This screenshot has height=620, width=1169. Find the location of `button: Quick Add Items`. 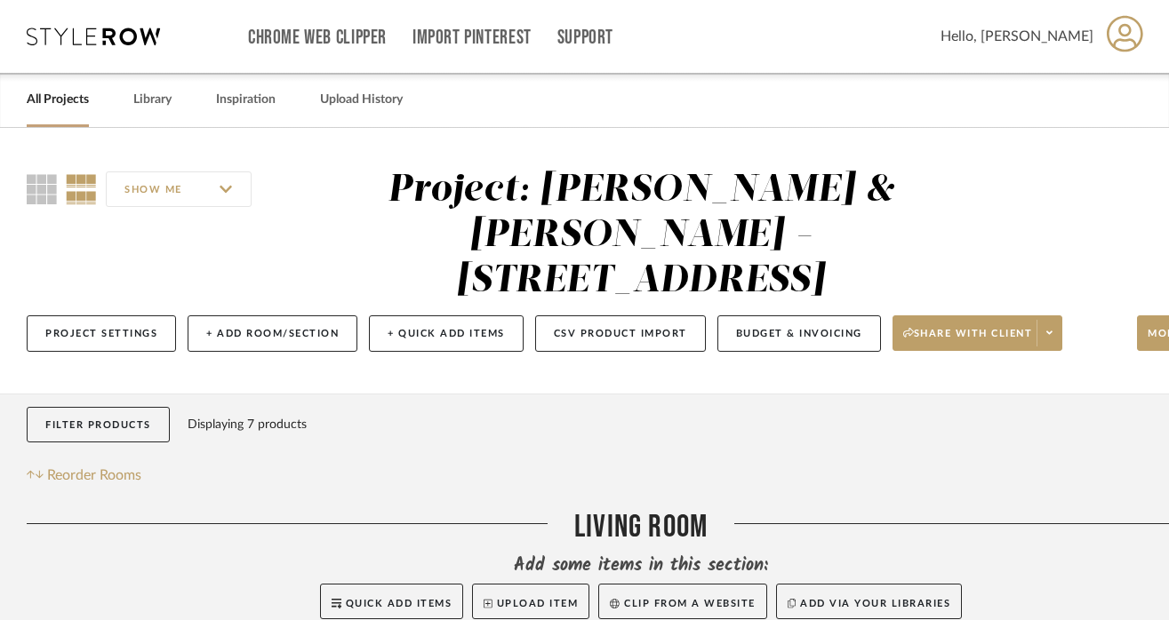

button: Quick Add Items is located at coordinates (392, 602).